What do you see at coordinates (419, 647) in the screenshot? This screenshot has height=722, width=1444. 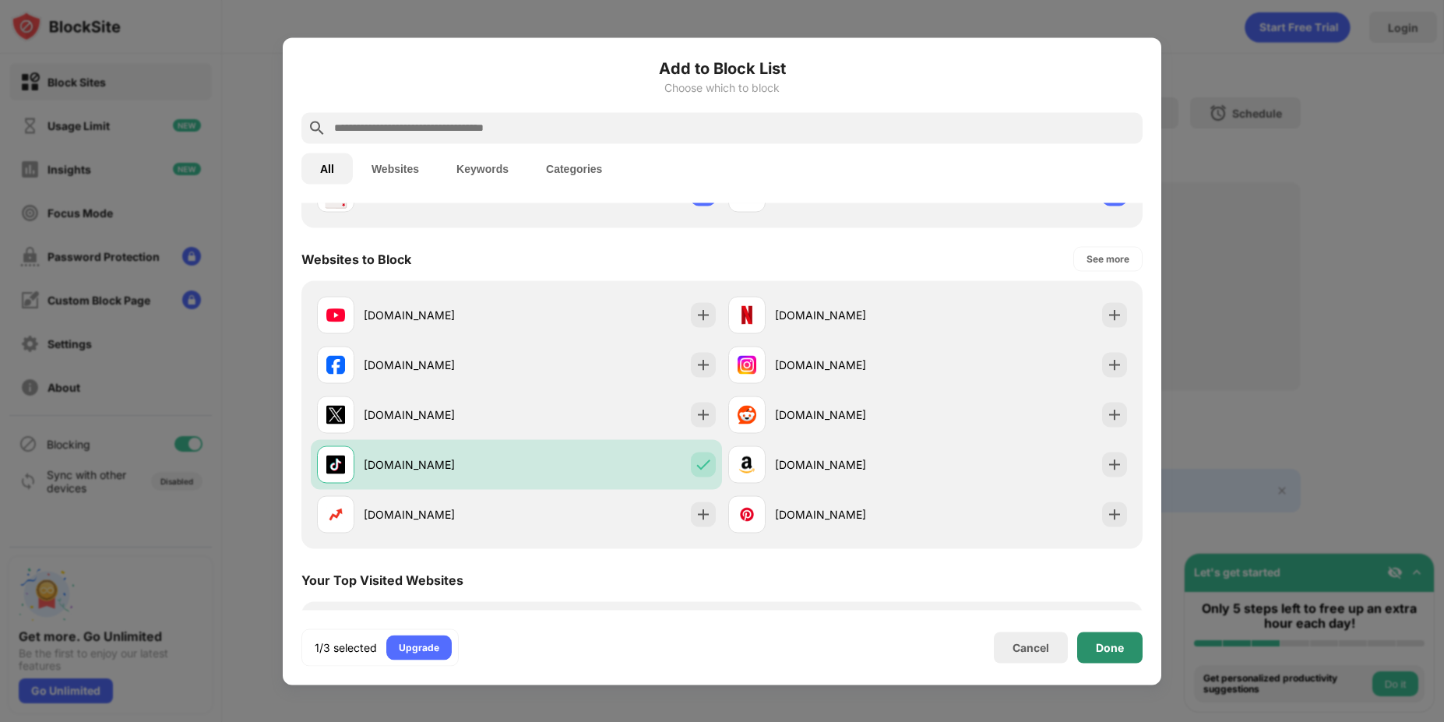 I see `div: Upgrade` at bounding box center [419, 647].